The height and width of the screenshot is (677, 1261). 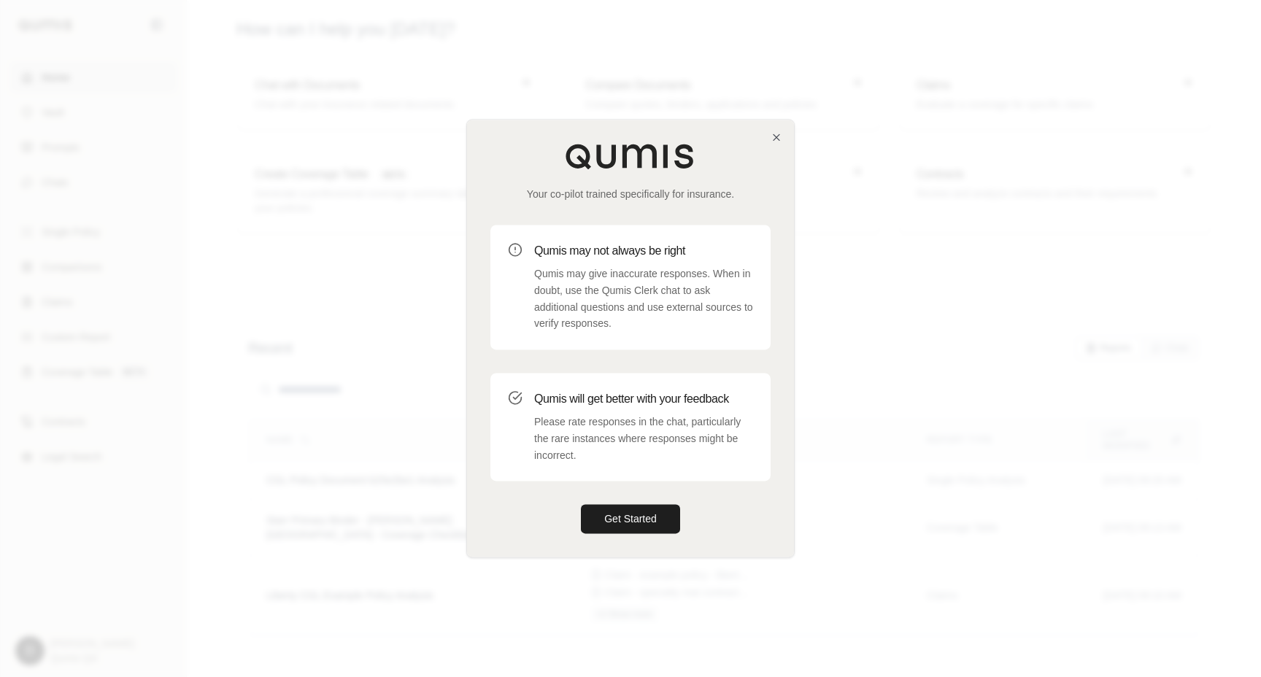 What do you see at coordinates (630, 156) in the screenshot?
I see `img: Qumis Logo` at bounding box center [630, 156].